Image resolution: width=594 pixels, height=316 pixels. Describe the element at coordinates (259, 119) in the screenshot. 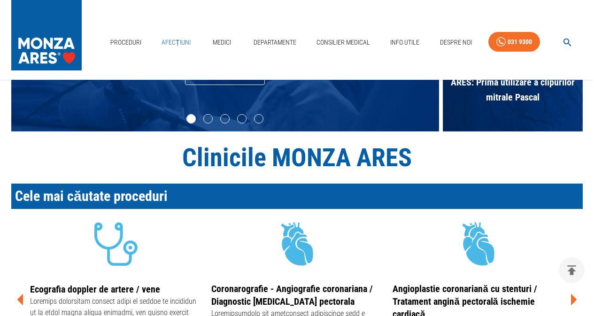

I see `li: slide item 5` at that location.